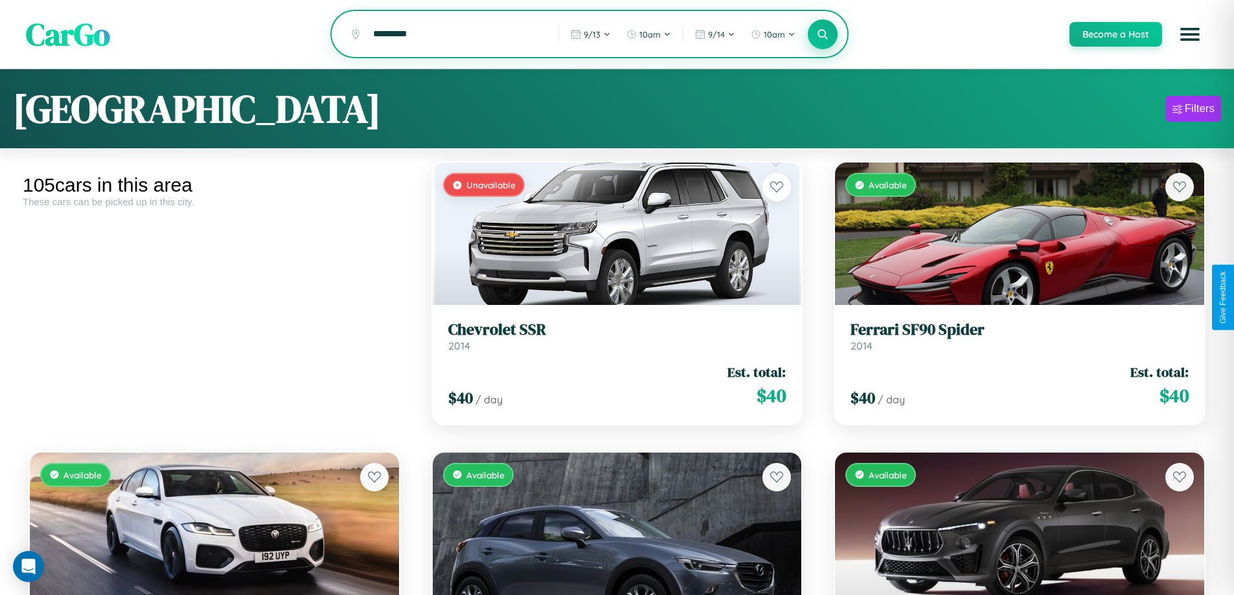 Image resolution: width=1234 pixels, height=595 pixels. I want to click on div: Give Feedback, so click(1223, 297).